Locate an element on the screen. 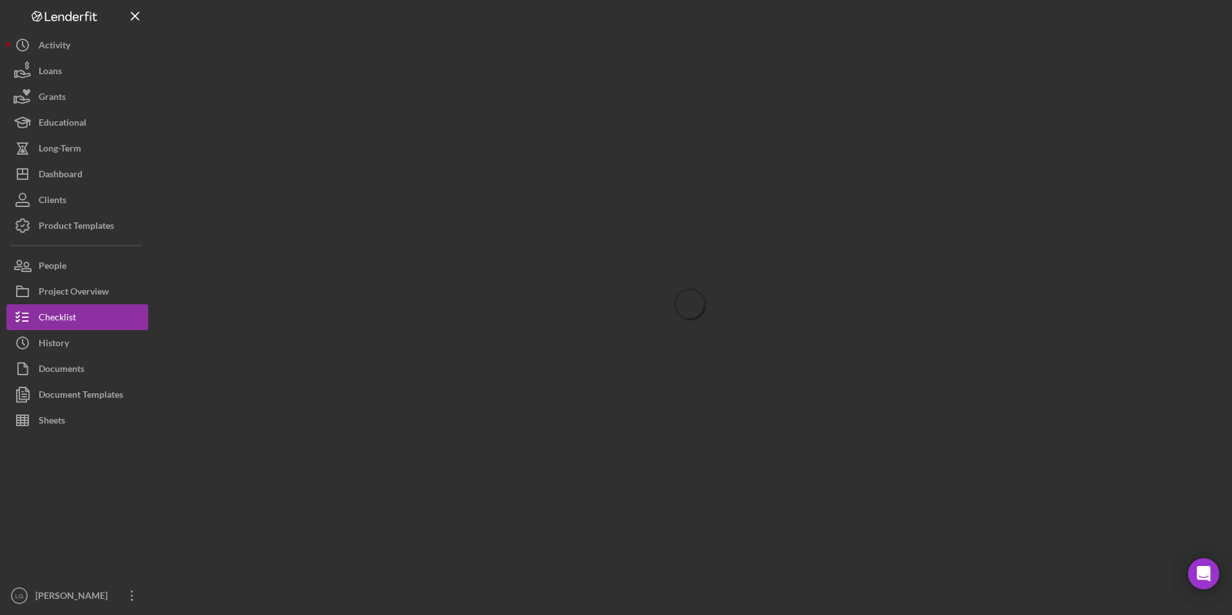  div: Activity is located at coordinates (54, 46).